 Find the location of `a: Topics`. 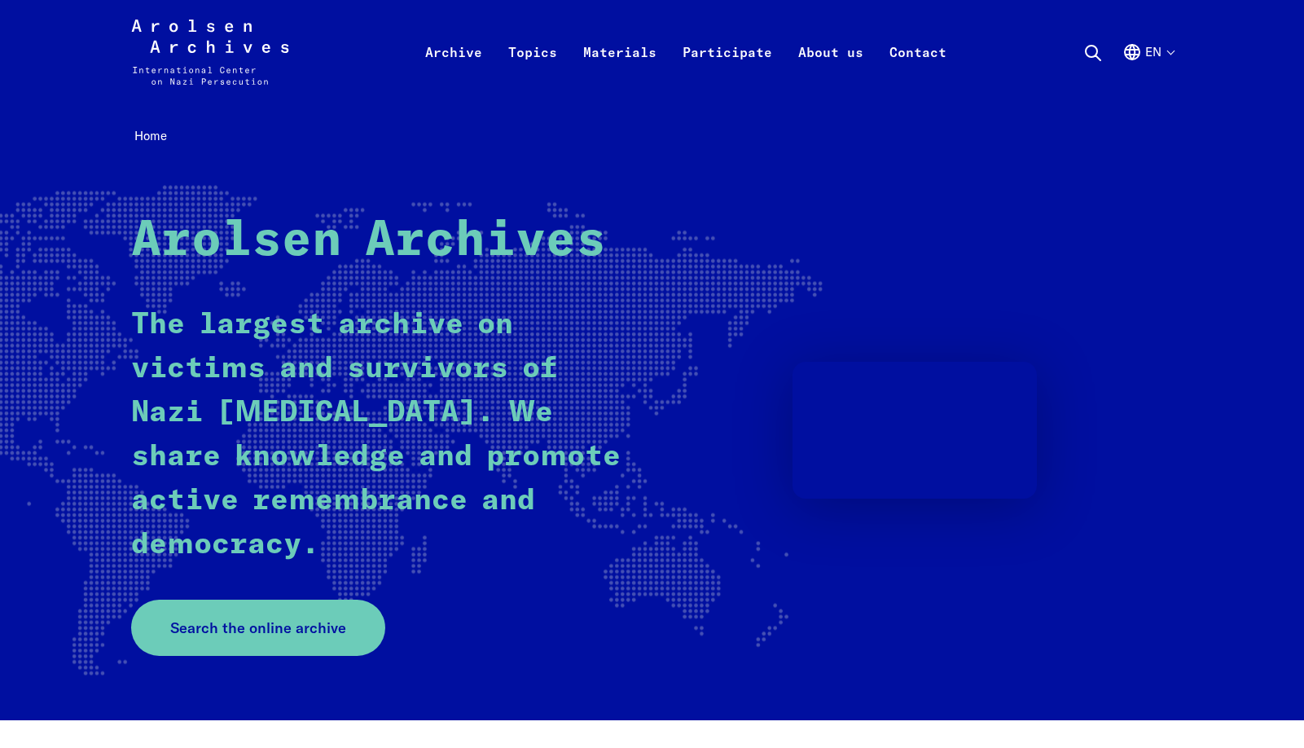

a: Topics is located at coordinates (533, 72).